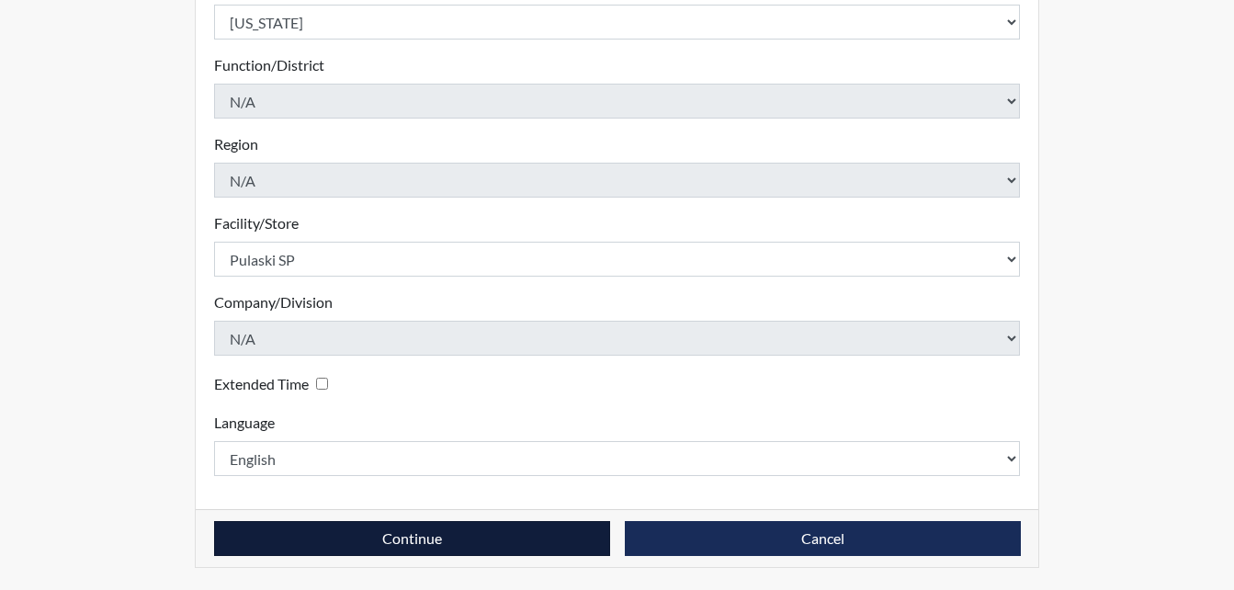 This screenshot has width=1234, height=590. What do you see at coordinates (269, 65) in the screenshot?
I see `label: Function/District` at bounding box center [269, 65].